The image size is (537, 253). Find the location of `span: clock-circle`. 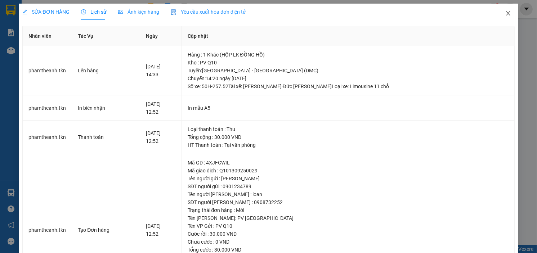

span: clock-circle is located at coordinates (84, 12).